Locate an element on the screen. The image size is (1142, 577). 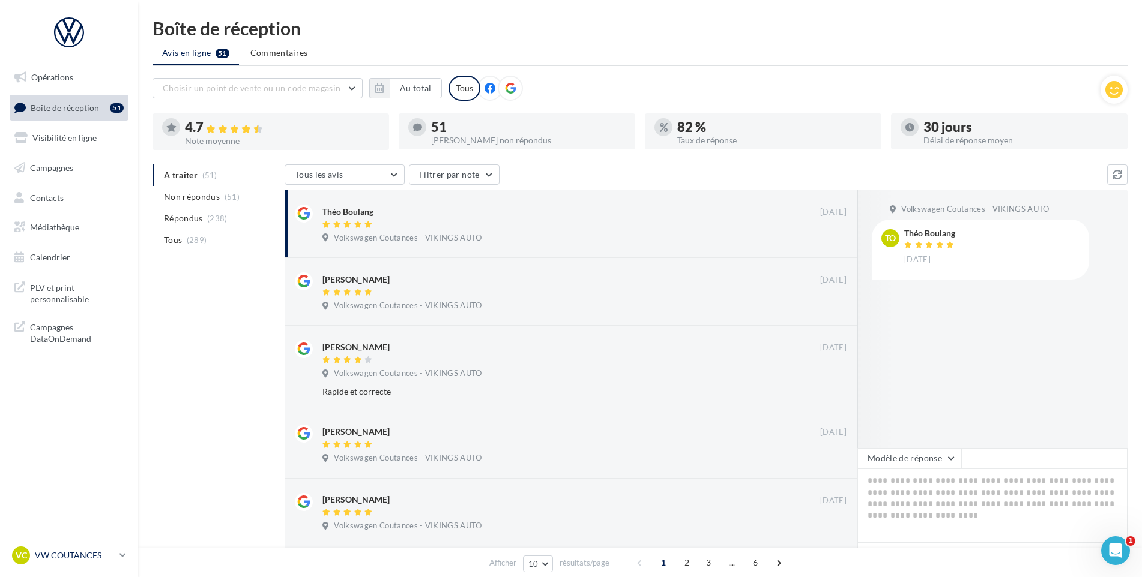
button: Filtrer par note is located at coordinates (454, 175).